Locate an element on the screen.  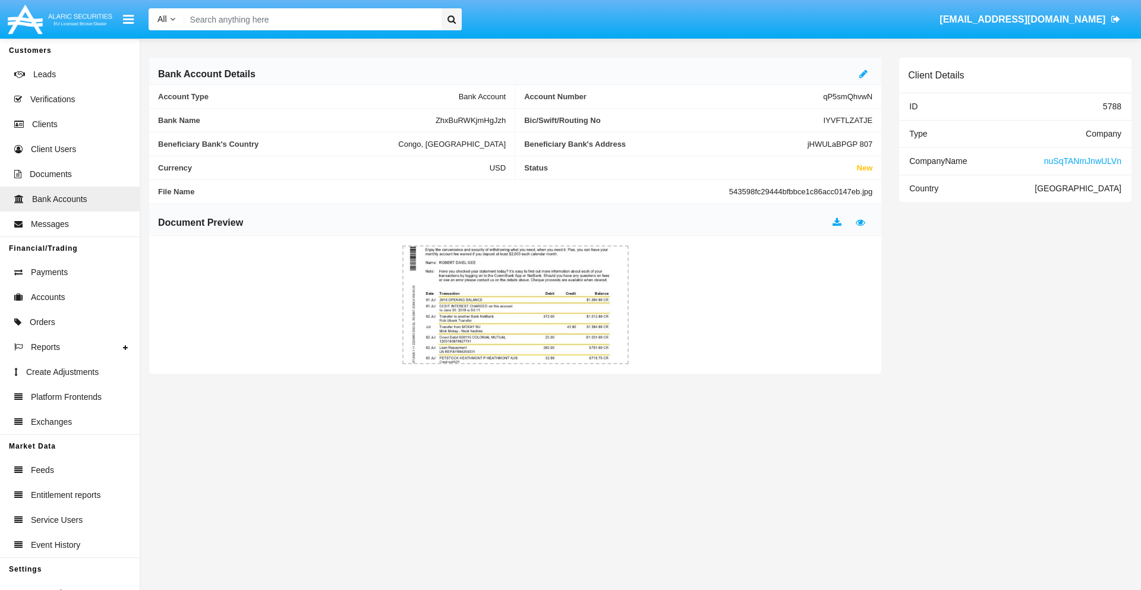
span: Messages is located at coordinates (50, 224).